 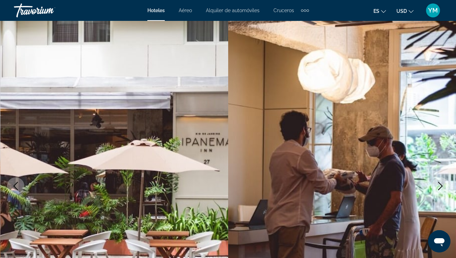 I want to click on a: Cruceros, so click(x=283, y=10).